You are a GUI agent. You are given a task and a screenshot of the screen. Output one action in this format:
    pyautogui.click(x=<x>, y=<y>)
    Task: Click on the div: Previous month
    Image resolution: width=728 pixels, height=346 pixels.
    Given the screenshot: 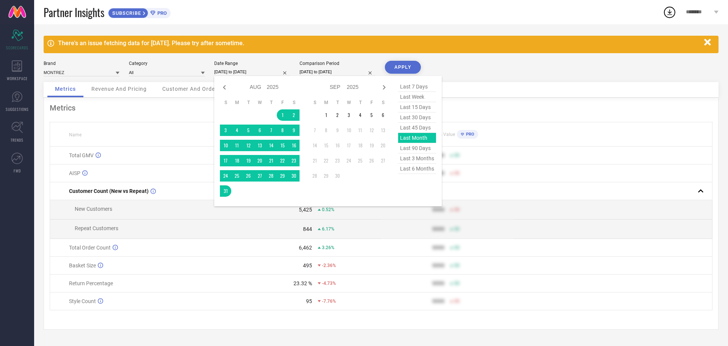 What is the action you would take?
    pyautogui.click(x=225, y=87)
    